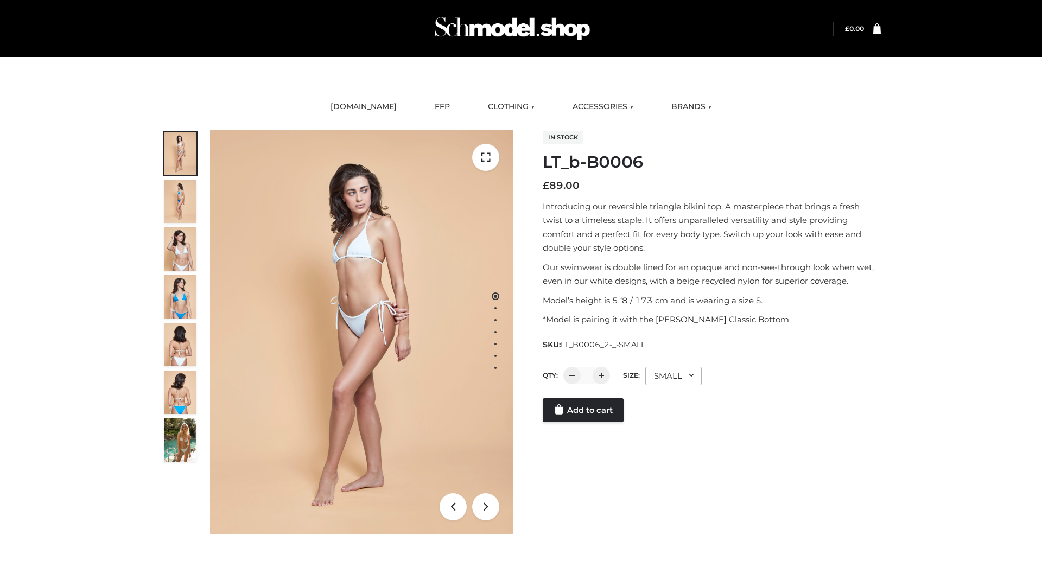  I want to click on a: £0.00, so click(854, 28).